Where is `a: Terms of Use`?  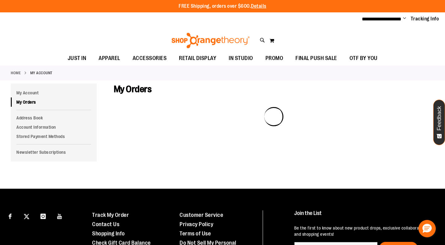
a: Terms of Use is located at coordinates (195, 233).